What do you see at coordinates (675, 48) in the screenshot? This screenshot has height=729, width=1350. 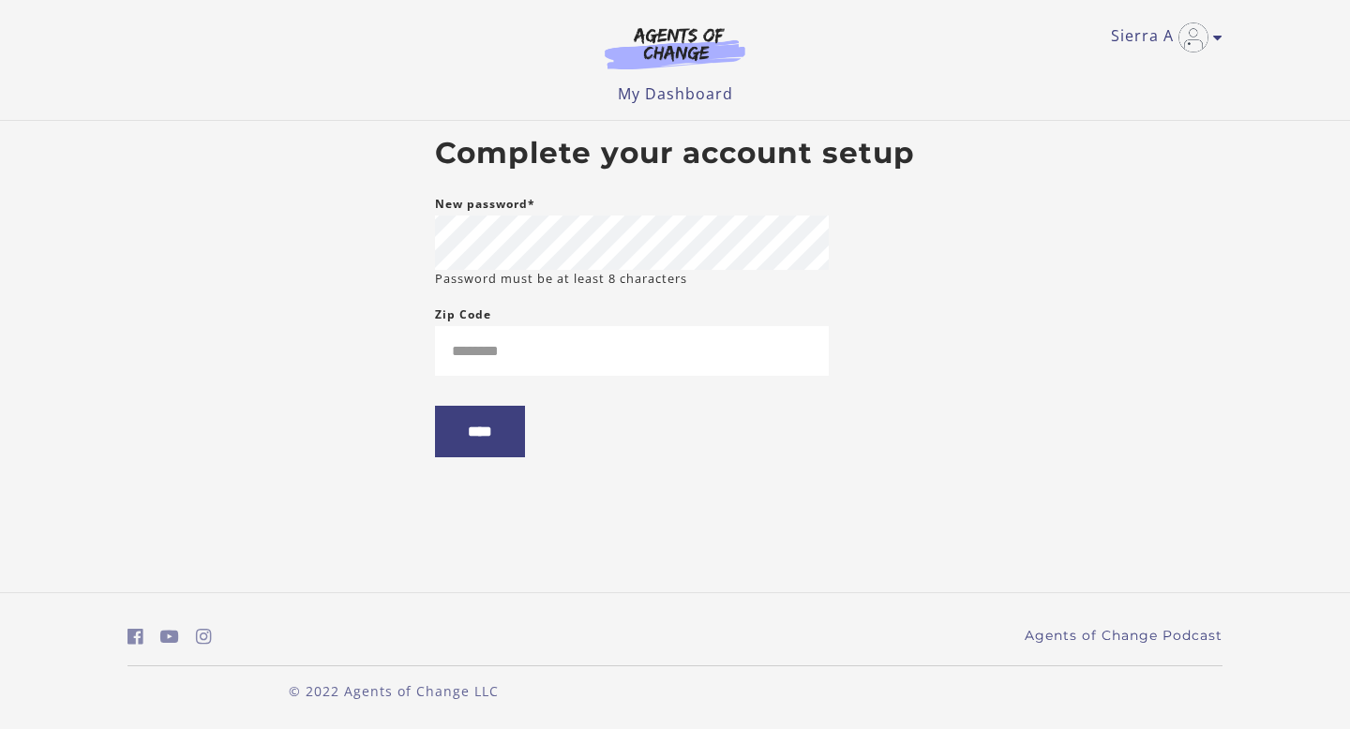 I see `img: Agents of Change Logo` at bounding box center [675, 48].